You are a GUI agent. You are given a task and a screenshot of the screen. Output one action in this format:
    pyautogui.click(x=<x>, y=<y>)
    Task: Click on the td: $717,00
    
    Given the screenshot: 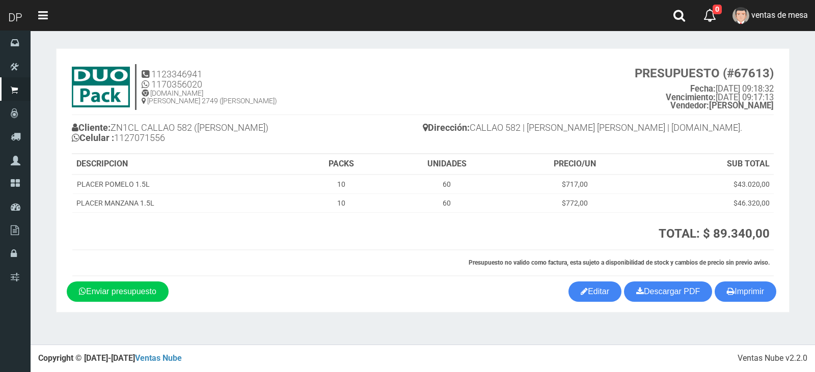 What is the action you would take?
    pyautogui.click(x=575, y=184)
    